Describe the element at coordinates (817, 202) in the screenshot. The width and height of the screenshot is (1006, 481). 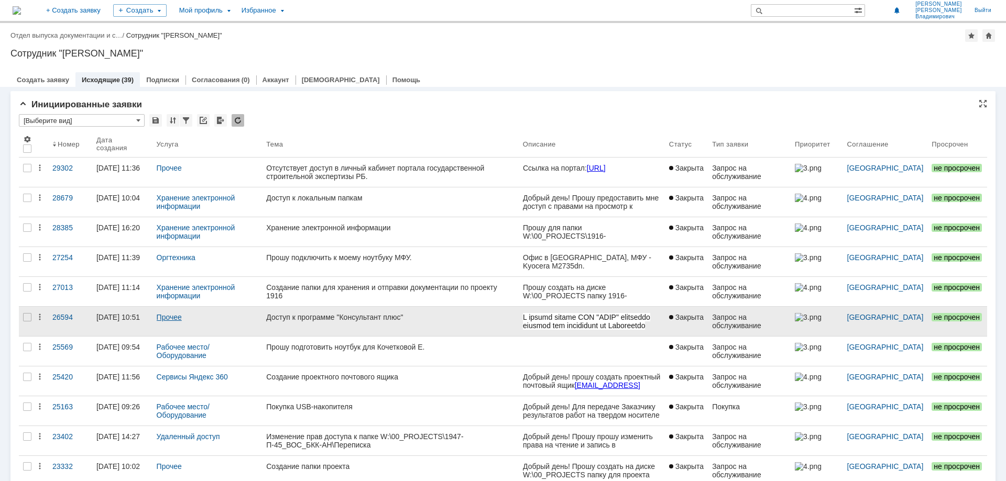
I see `a: 4.png` at that location.